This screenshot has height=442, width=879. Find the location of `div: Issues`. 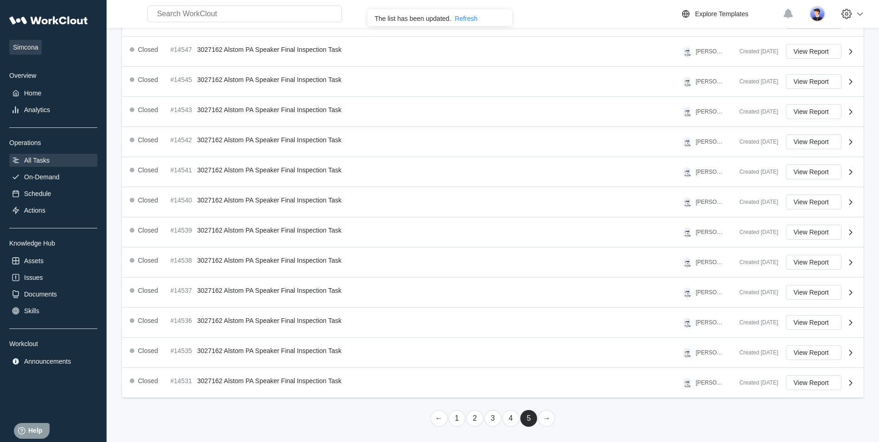

div: Issues is located at coordinates (33, 278).